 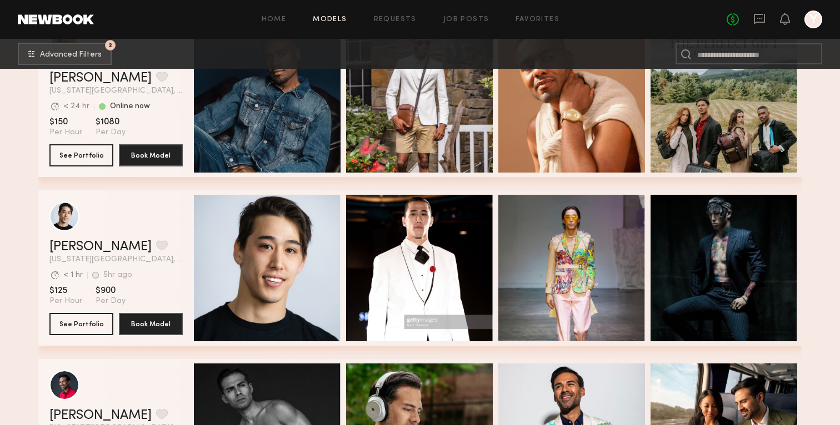 What do you see at coordinates (73, 275) in the screenshot?
I see `div: < 1 hr` at bounding box center [73, 275].